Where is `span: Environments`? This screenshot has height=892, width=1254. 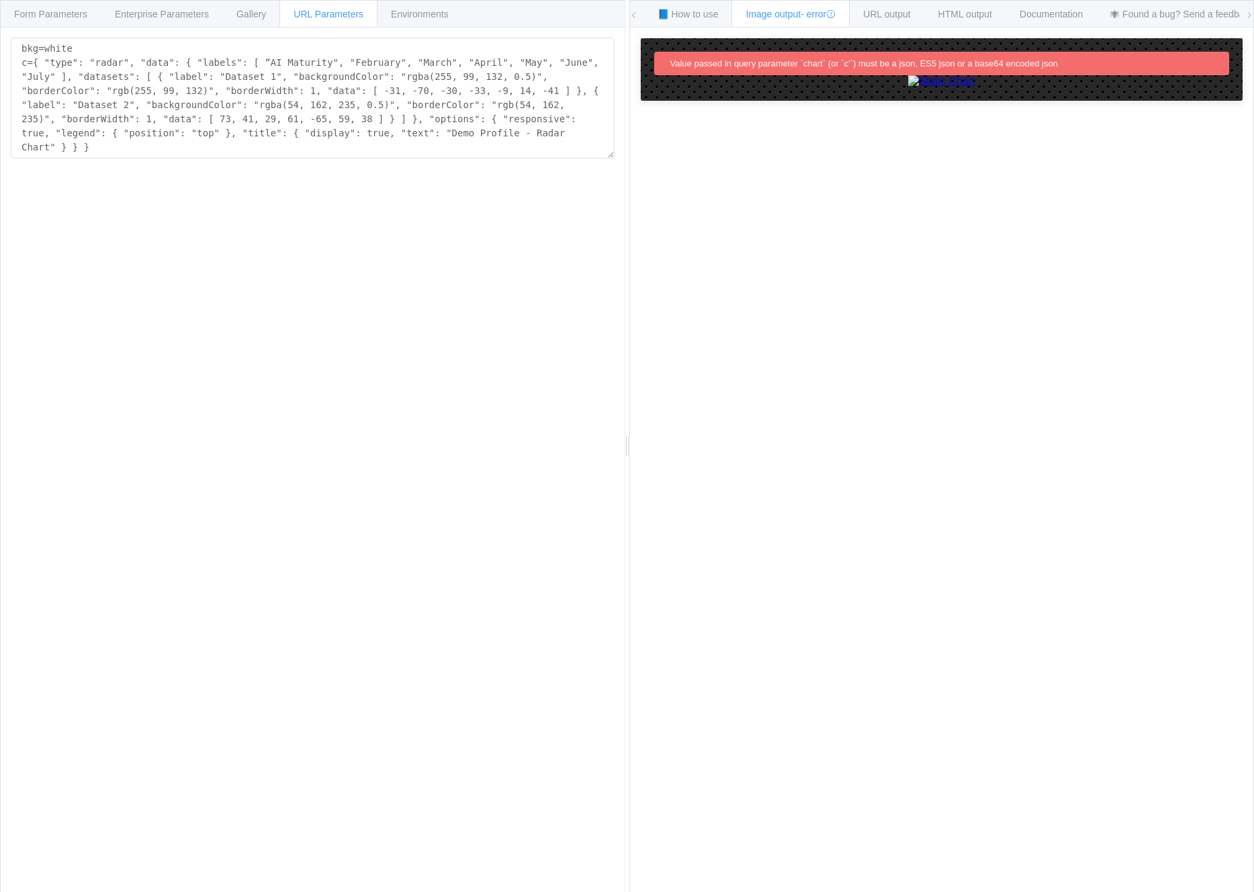
span: Environments is located at coordinates (420, 14).